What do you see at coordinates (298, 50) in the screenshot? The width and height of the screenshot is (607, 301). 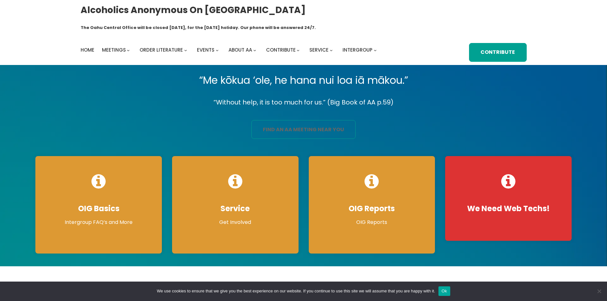 I see `button: Contribute submenu` at bounding box center [298, 50].